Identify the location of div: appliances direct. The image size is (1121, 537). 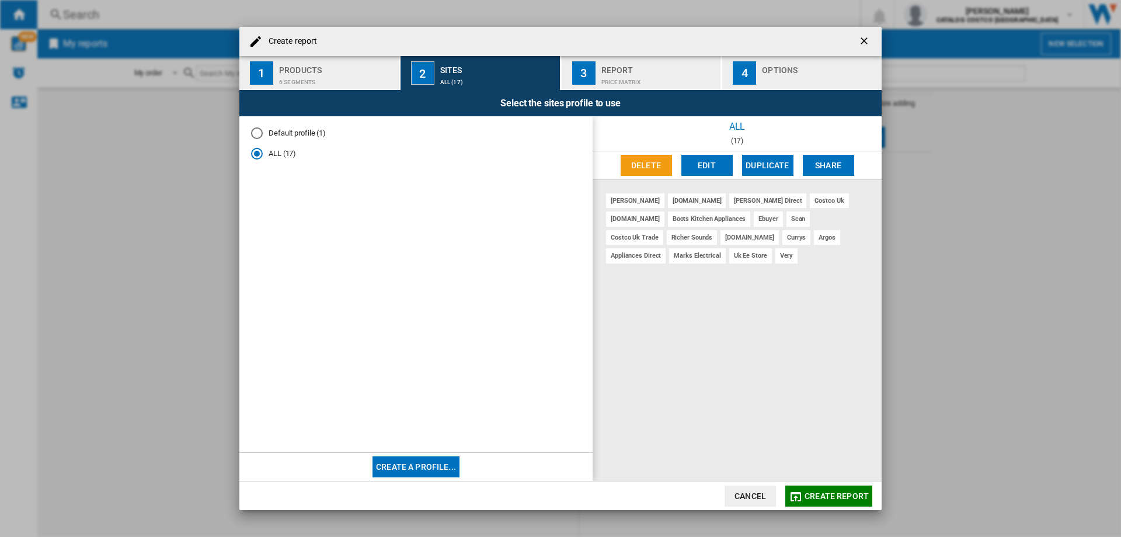
(636, 255).